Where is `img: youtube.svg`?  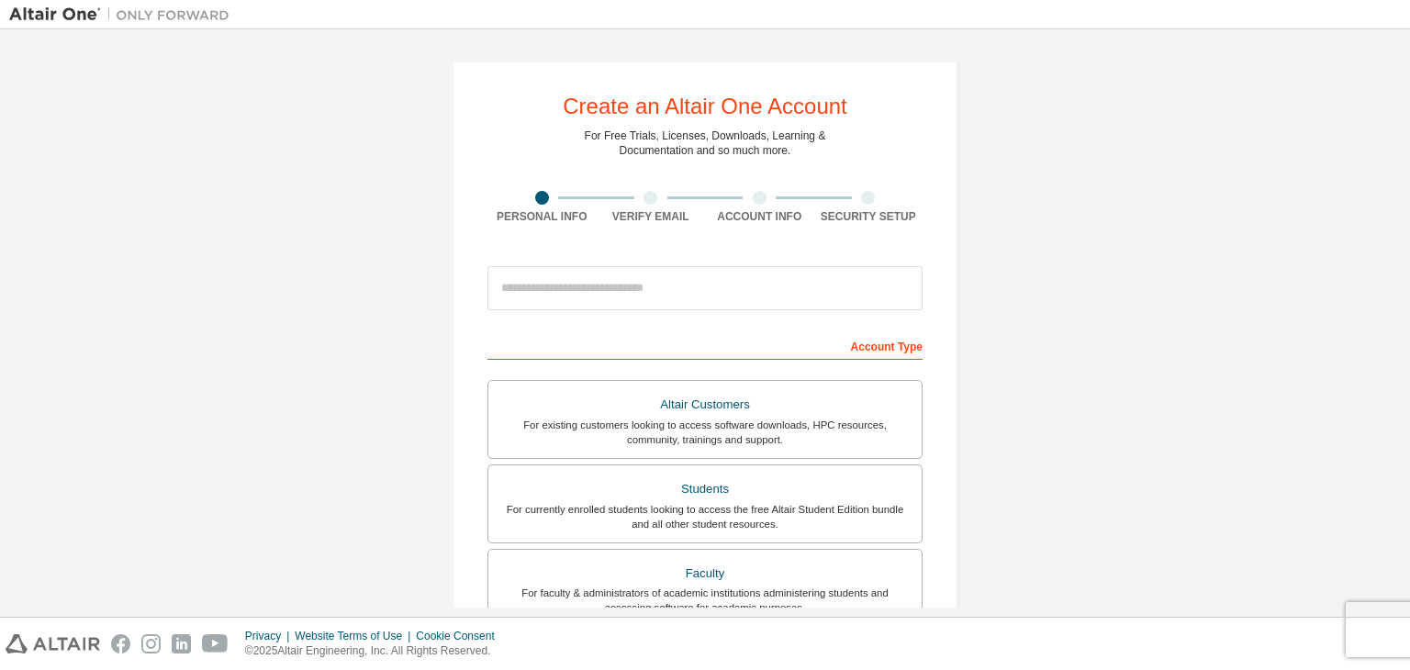
img: youtube.svg is located at coordinates (215, 644).